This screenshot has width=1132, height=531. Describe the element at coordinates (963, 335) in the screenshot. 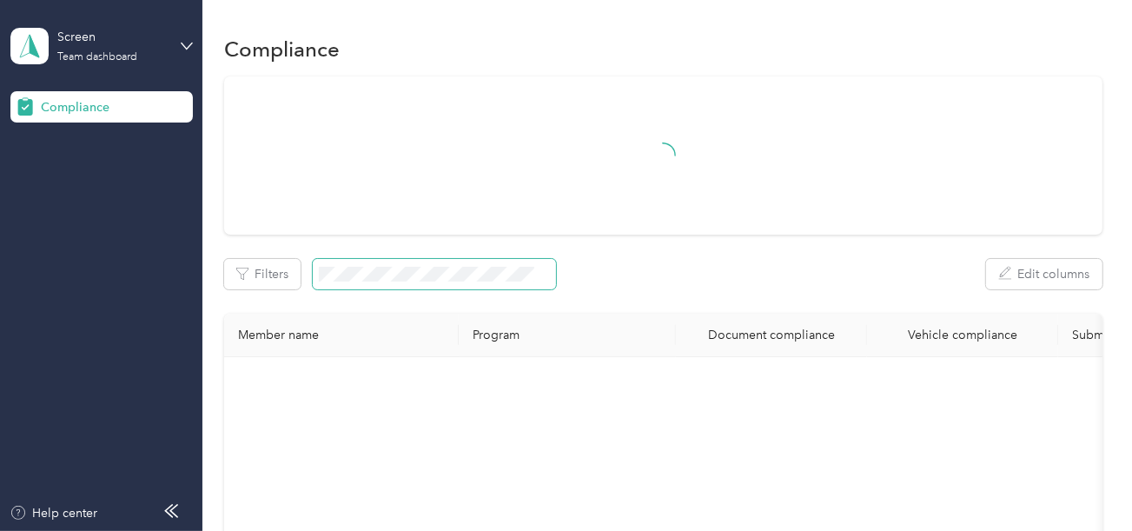

I see `div: Vehicle compliance` at that location.